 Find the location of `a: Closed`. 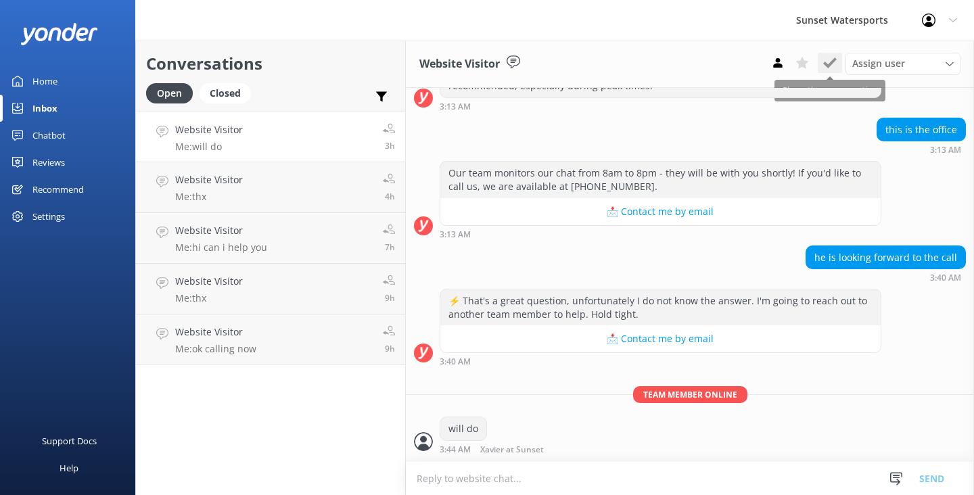

a: Closed is located at coordinates (229, 93).